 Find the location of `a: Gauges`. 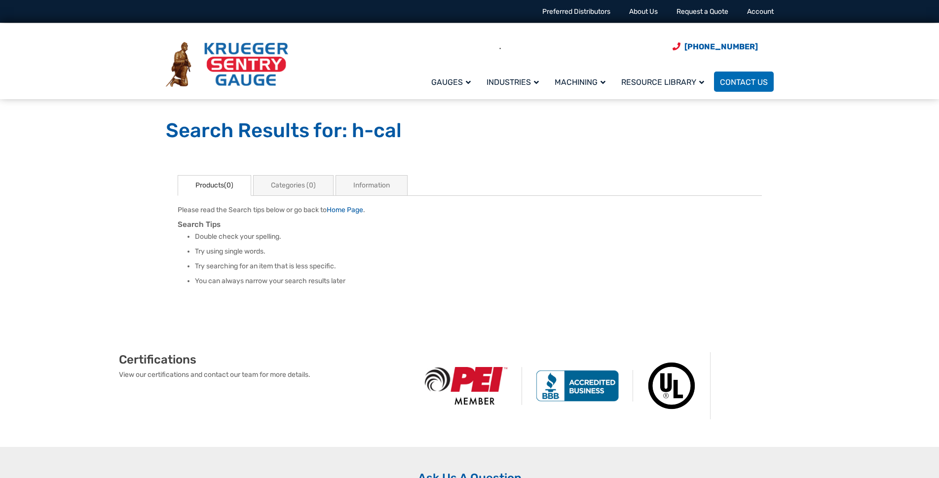

a: Gauges is located at coordinates (453, 81).